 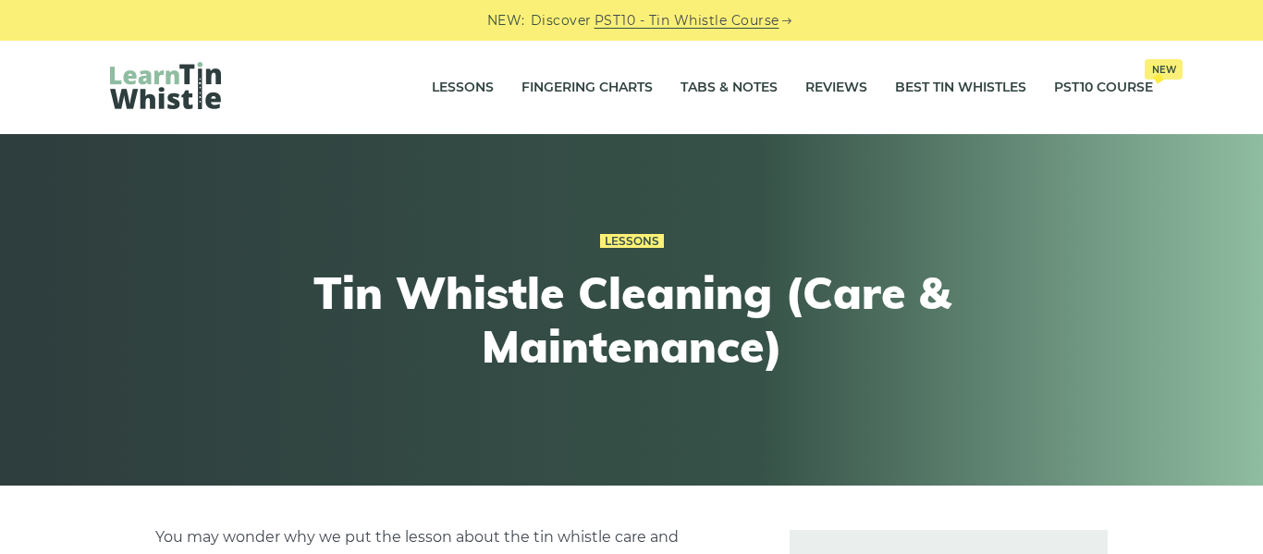 What do you see at coordinates (166, 85) in the screenshot?
I see `img: LearnTinWhistle.com` at bounding box center [166, 85].